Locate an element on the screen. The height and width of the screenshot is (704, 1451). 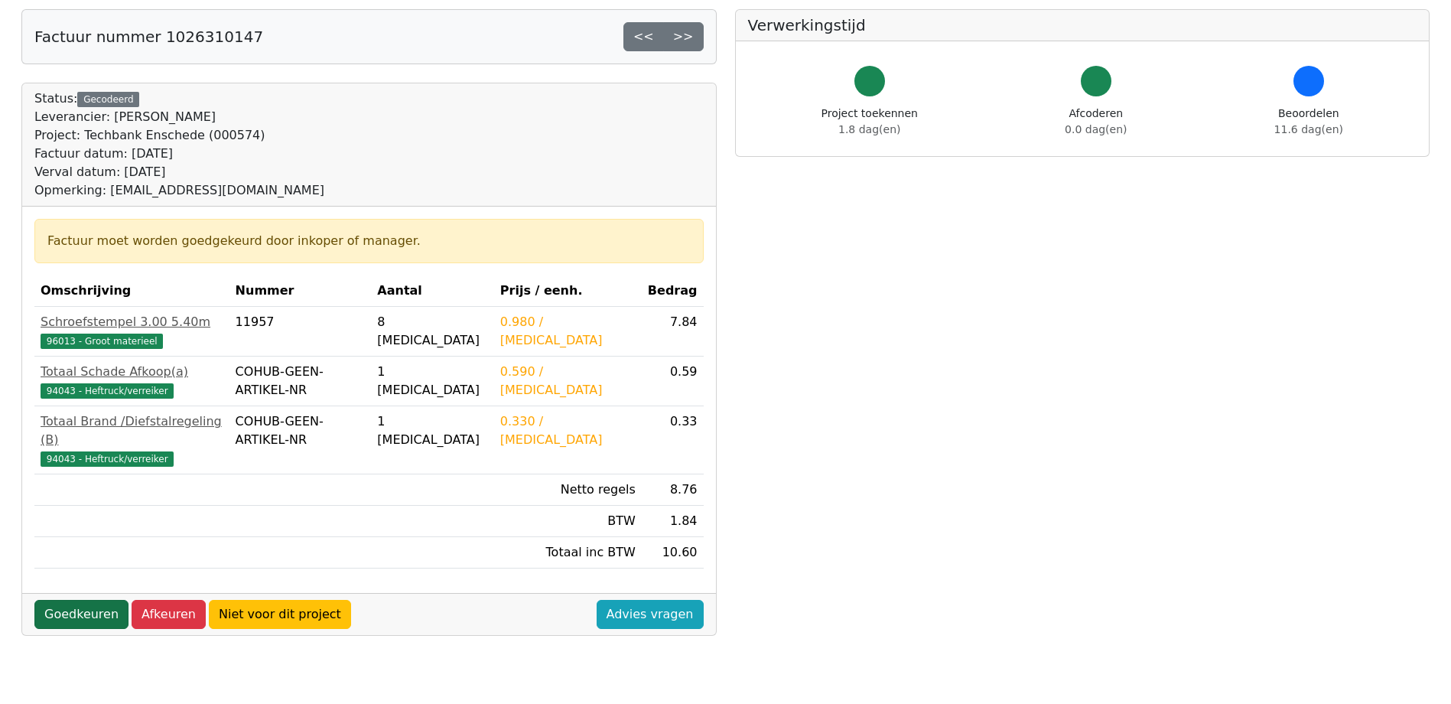
h5: Verwerkingstijd is located at coordinates (1082, 25).